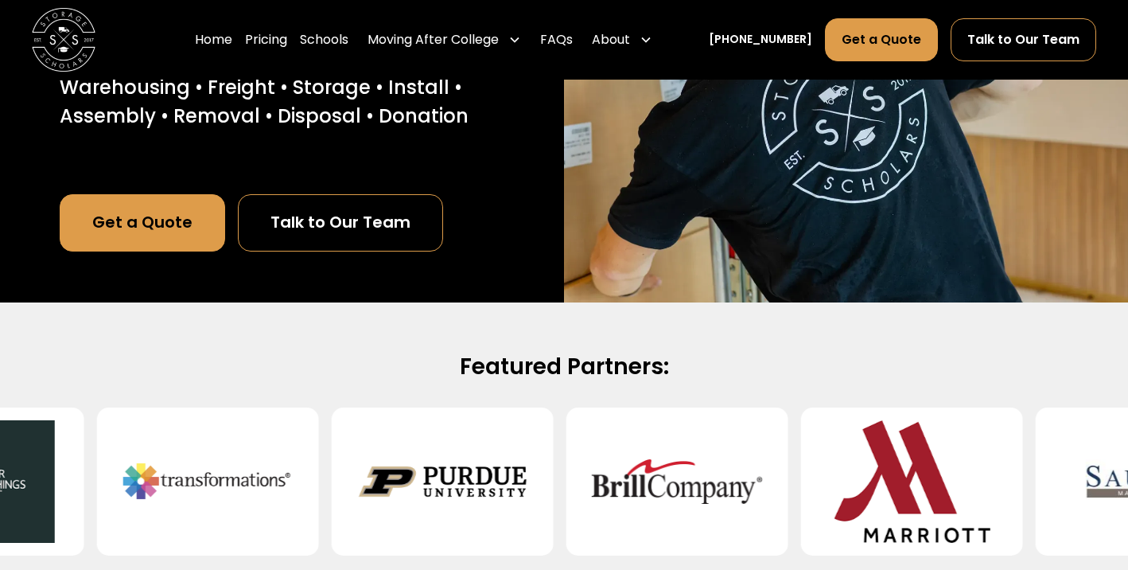 This screenshot has height=570, width=1128. What do you see at coordinates (564, 367) in the screenshot?
I see `h2: Featured Partners:` at bounding box center [564, 367].